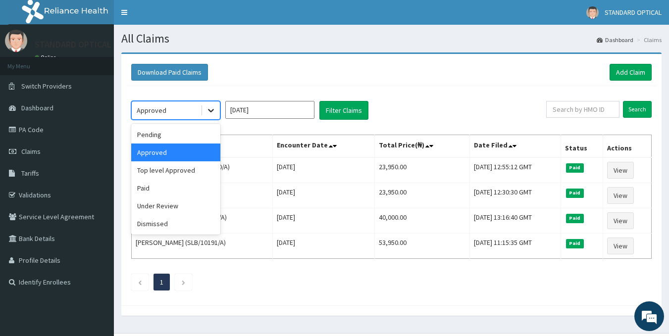  Describe the element at coordinates (140, 282) in the screenshot. I see `a: Previous page` at that location.